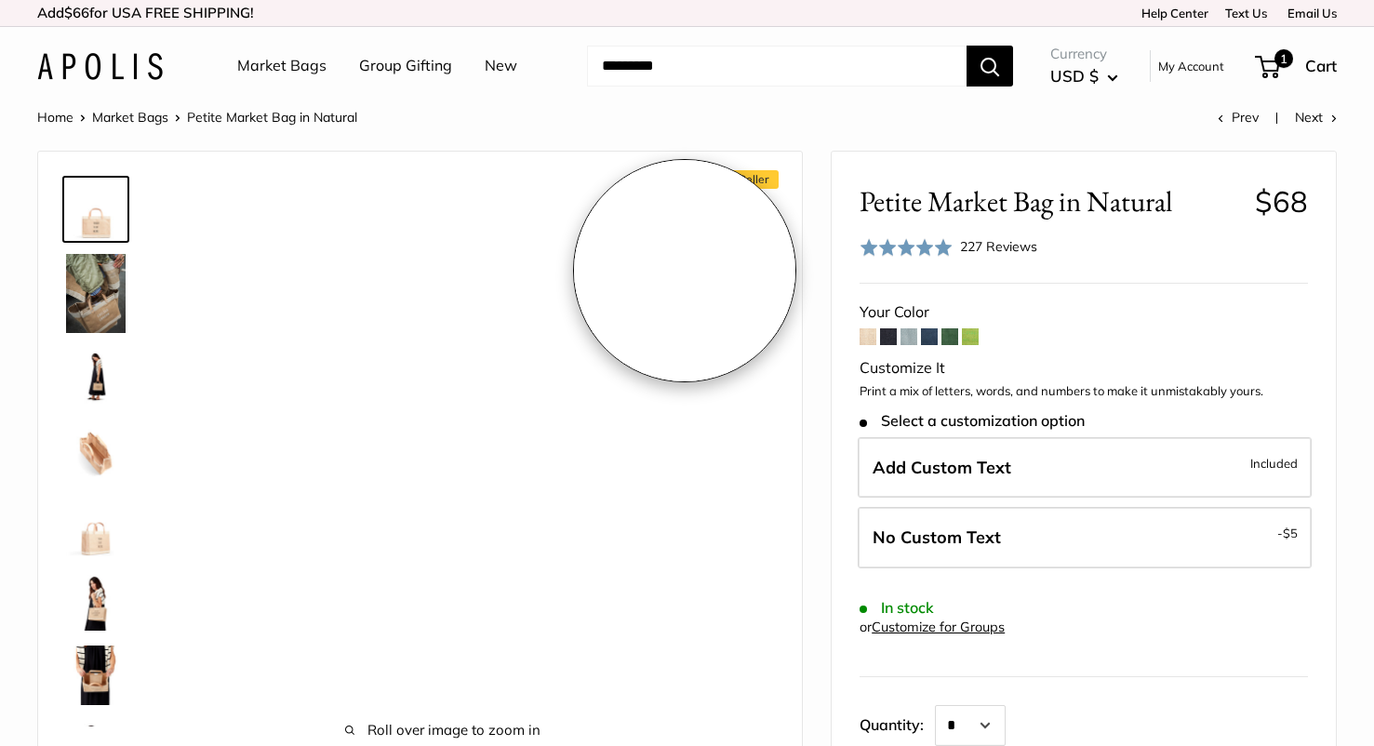 Image resolution: width=1374 pixels, height=746 pixels. Describe the element at coordinates (1321, 65) in the screenshot. I see `span: Cart` at that location.